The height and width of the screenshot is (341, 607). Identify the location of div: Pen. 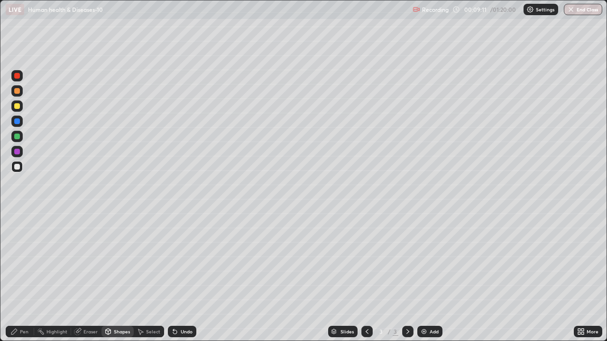
(24, 332).